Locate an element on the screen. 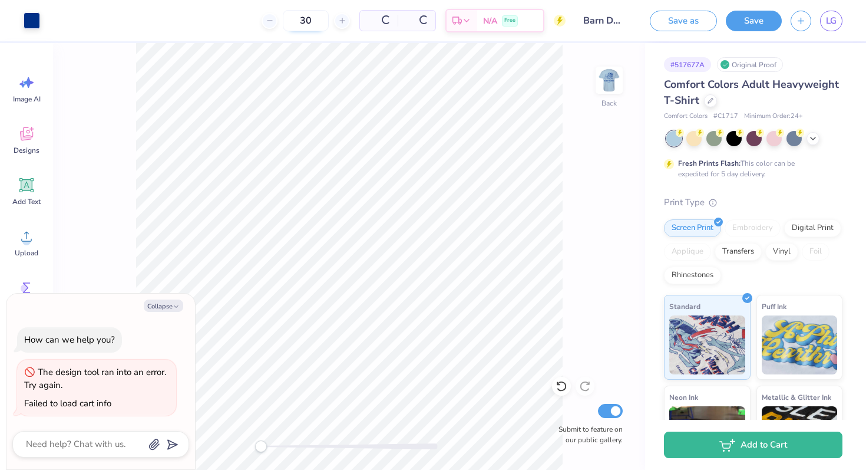 This screenshot has height=470, width=866. span: # C1717 is located at coordinates (726, 116).